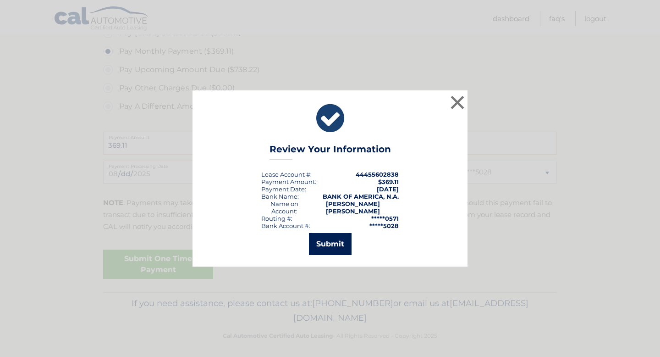  What do you see at coordinates (280, 196) in the screenshot?
I see `div: Bank Name:` at bounding box center [280, 196].